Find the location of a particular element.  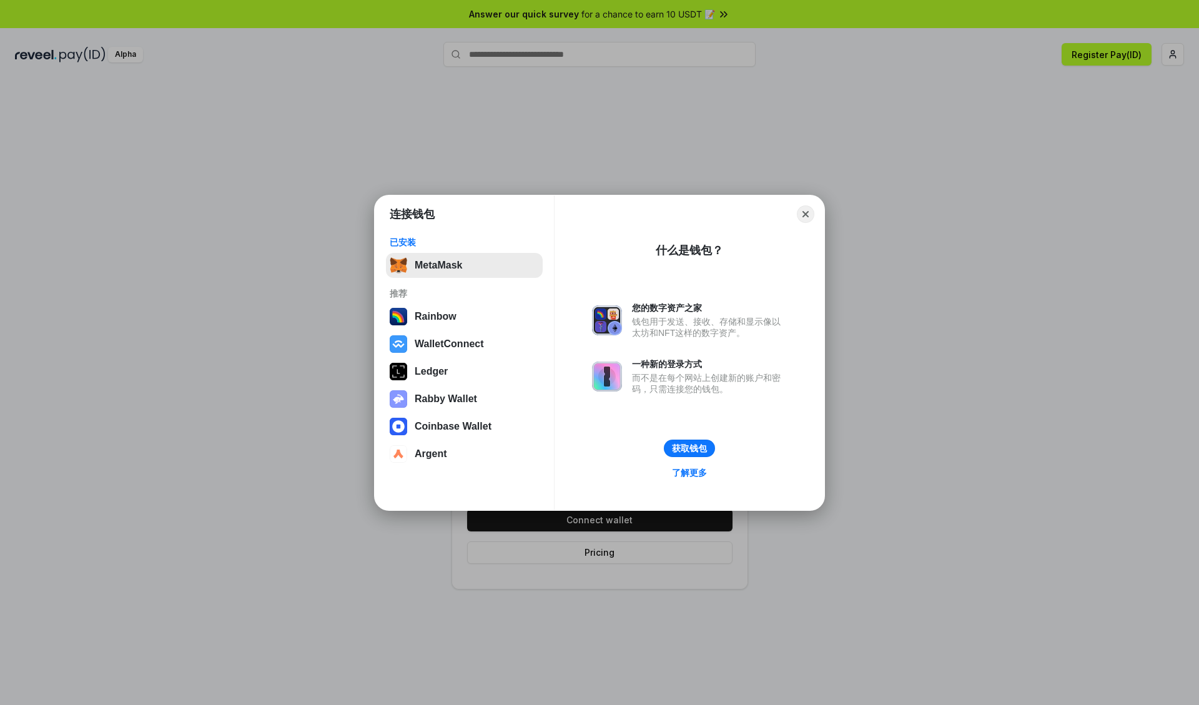

img: svg+xml,%3Csvg%20xmlns%3D%22http%3A%2F%2Fwww.w3.org%2F2000%2Fsvg%22%20width%3D%2228%22%20height%3... is located at coordinates (398, 371).